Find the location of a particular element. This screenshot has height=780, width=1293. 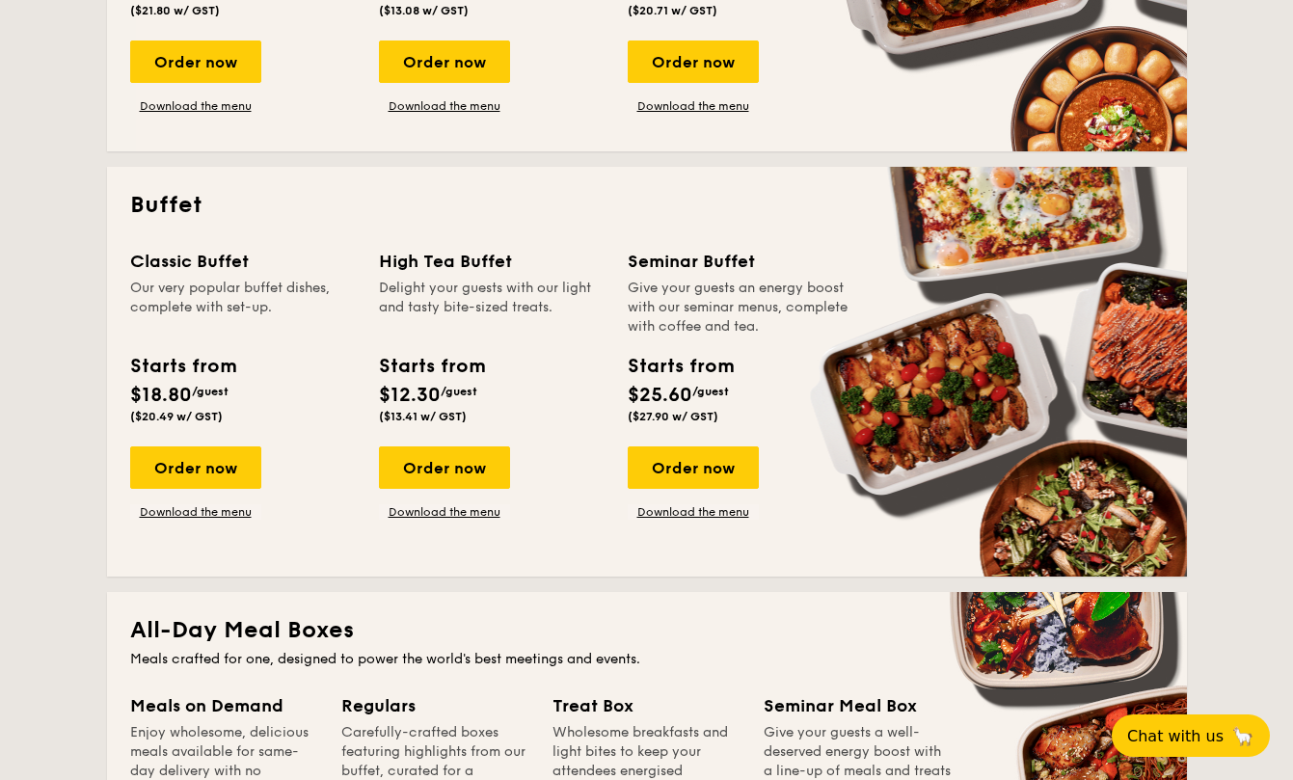

span: ($13.08 w/ GST) is located at coordinates (423, 11).